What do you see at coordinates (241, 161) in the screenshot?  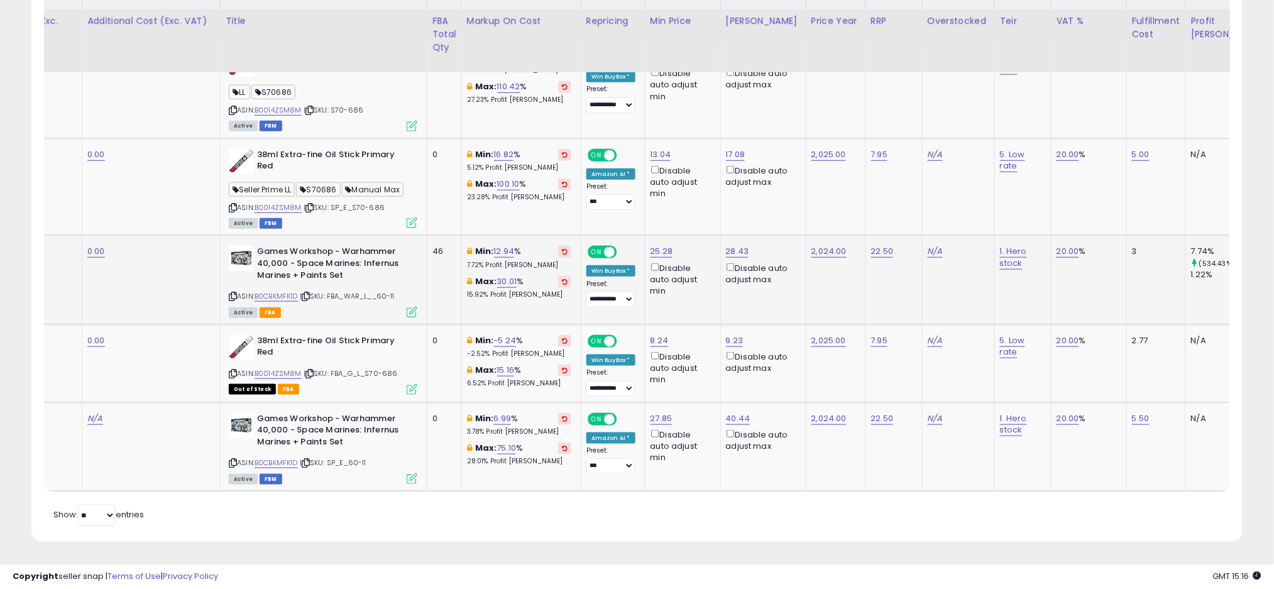 I see `img: 41uVhvaLTtL._SL40_.jpg` at bounding box center [241, 161].